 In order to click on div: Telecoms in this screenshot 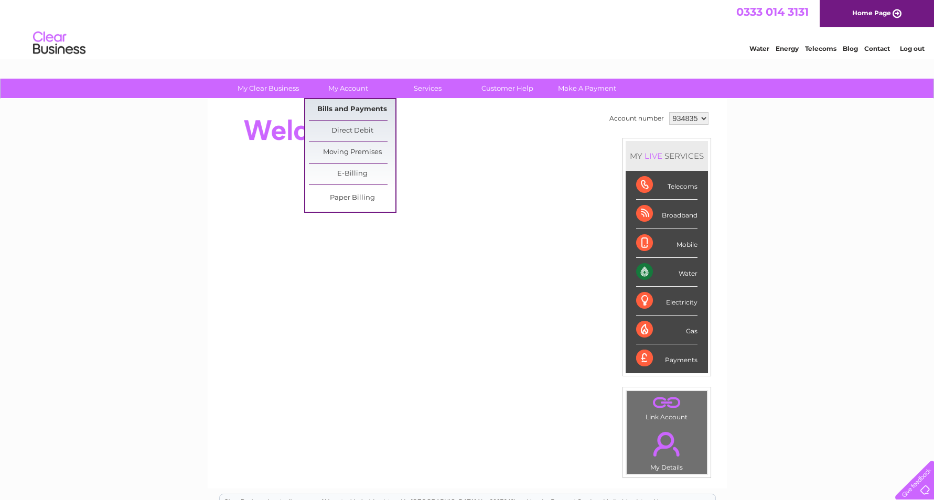, I will do `click(666, 185)`.